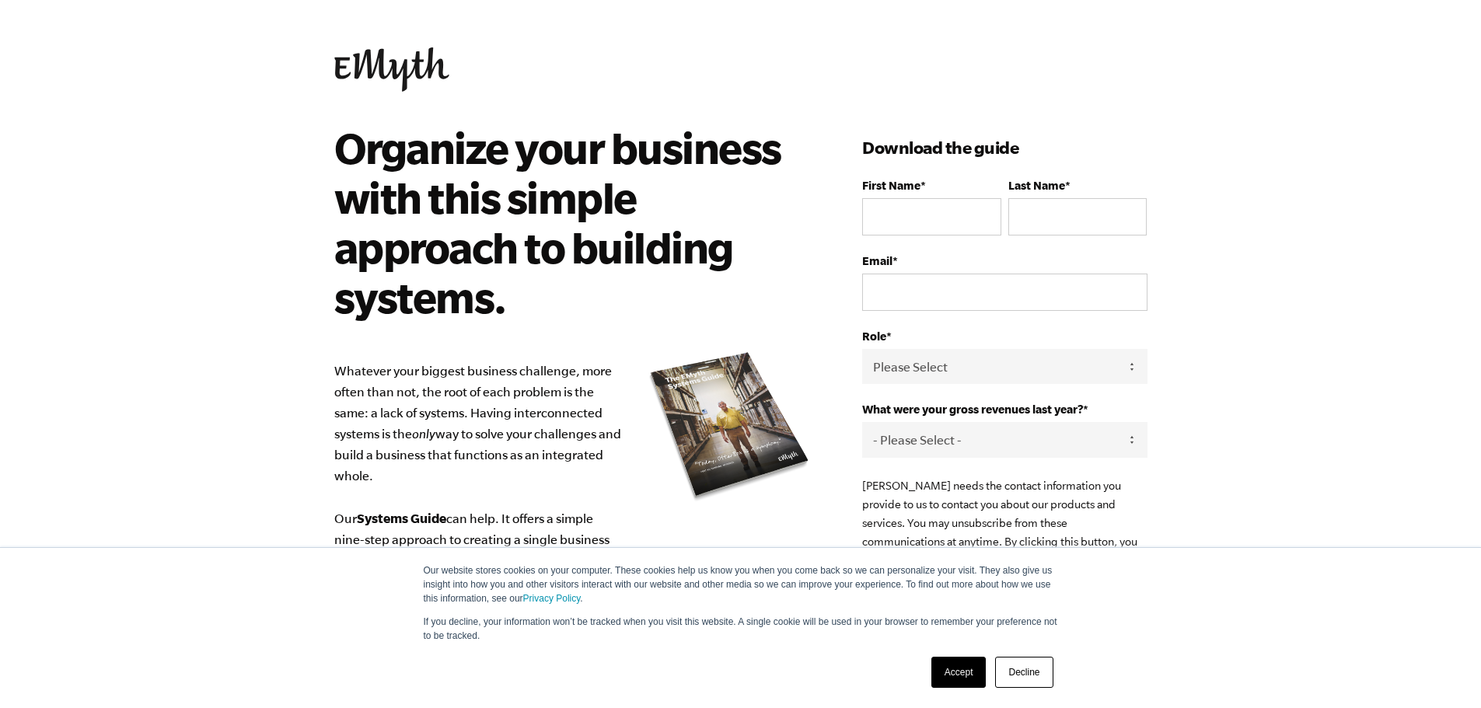 The height and width of the screenshot is (708, 1481). I want to click on img: e-myth systems guide organize your business, so click(730, 426).